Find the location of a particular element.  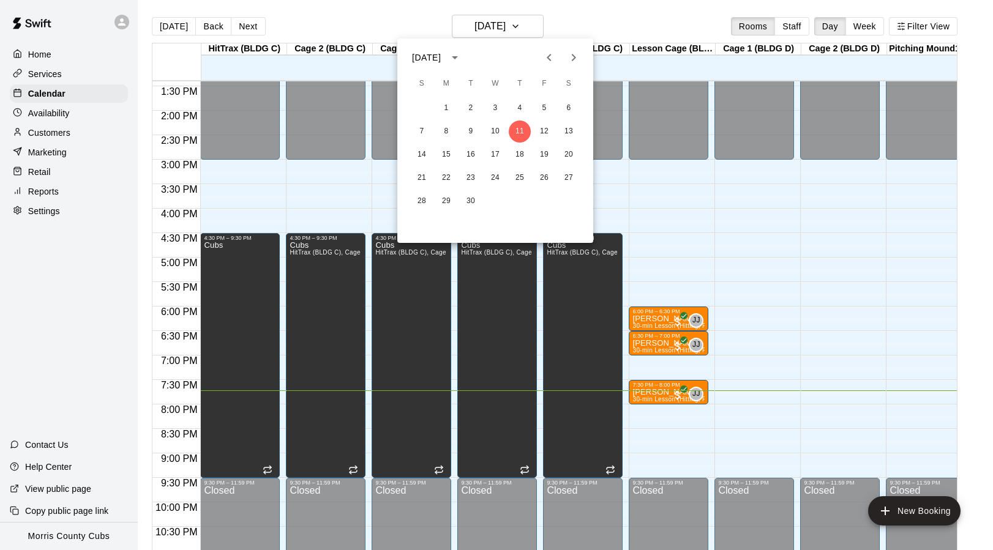

button: 21 is located at coordinates (422, 178).